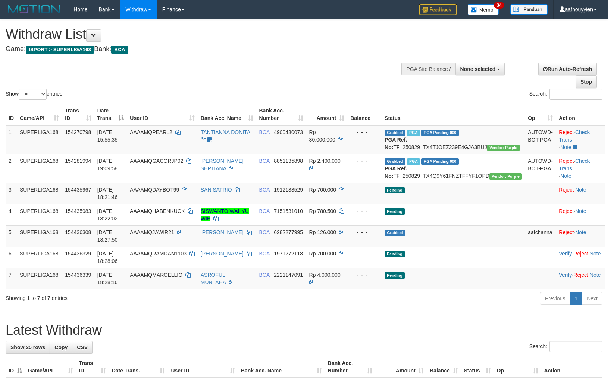 This screenshot has height=378, width=608. Describe the element at coordinates (289, 161) in the screenshot. I see `span: Copy 8851135898 to clipboard` at that location.